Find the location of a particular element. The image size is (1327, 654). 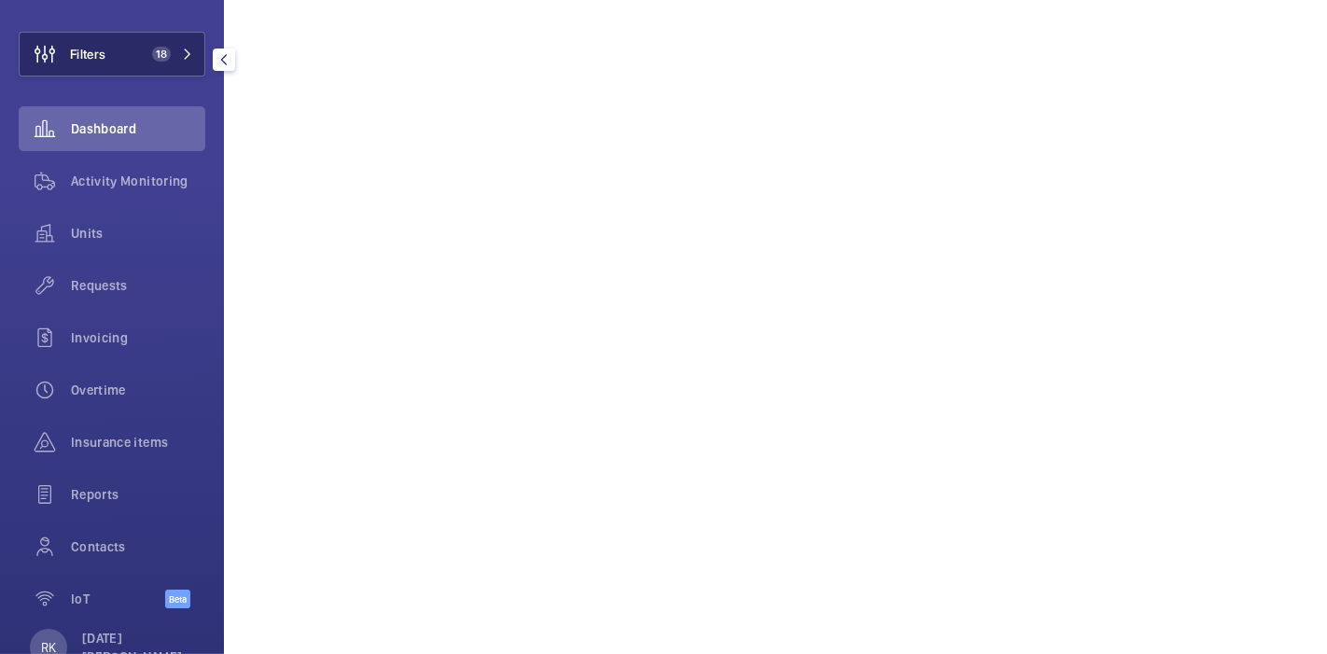

span: Dashboard is located at coordinates (138, 129).